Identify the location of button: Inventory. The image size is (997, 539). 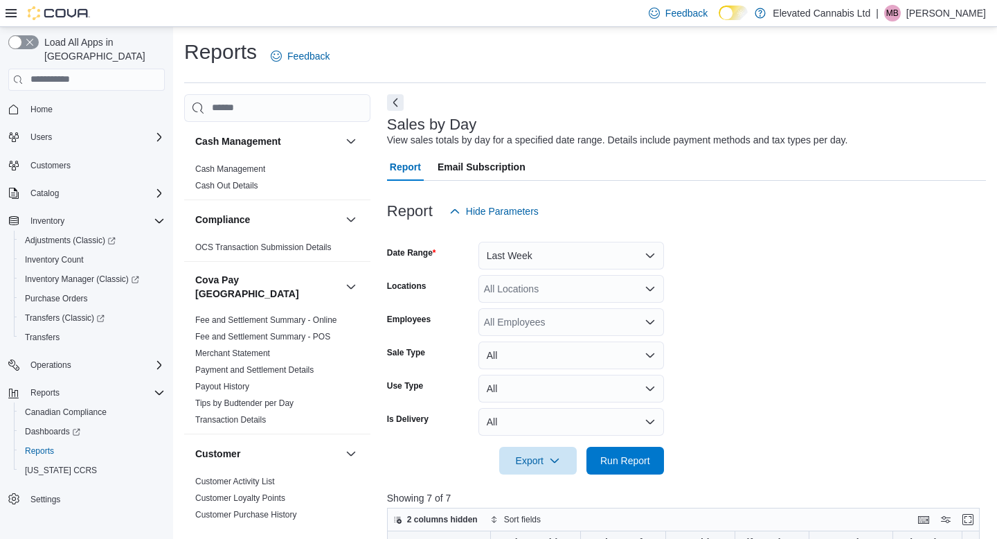
(87, 221).